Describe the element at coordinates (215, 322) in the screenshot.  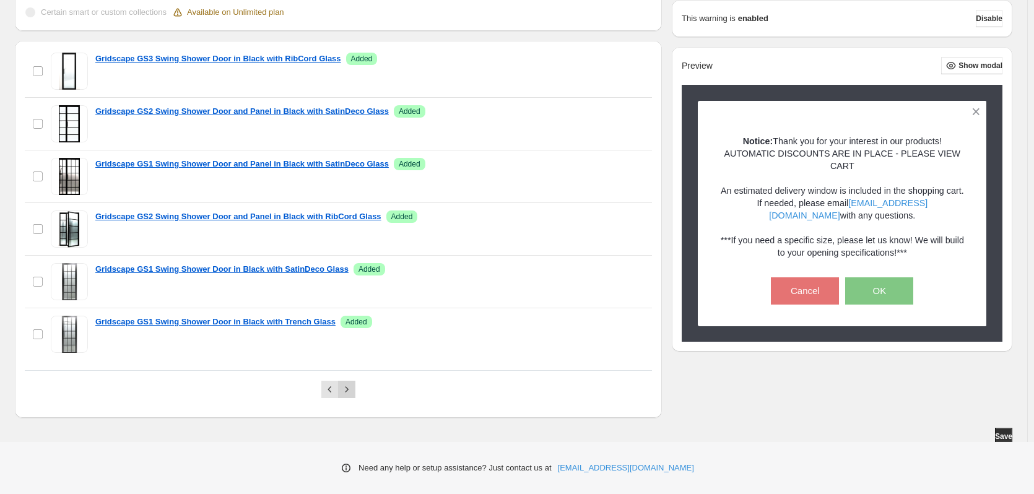
I see `a: Gridscape GS1 Swing Shower Door in Black with Trench Glass` at that location.